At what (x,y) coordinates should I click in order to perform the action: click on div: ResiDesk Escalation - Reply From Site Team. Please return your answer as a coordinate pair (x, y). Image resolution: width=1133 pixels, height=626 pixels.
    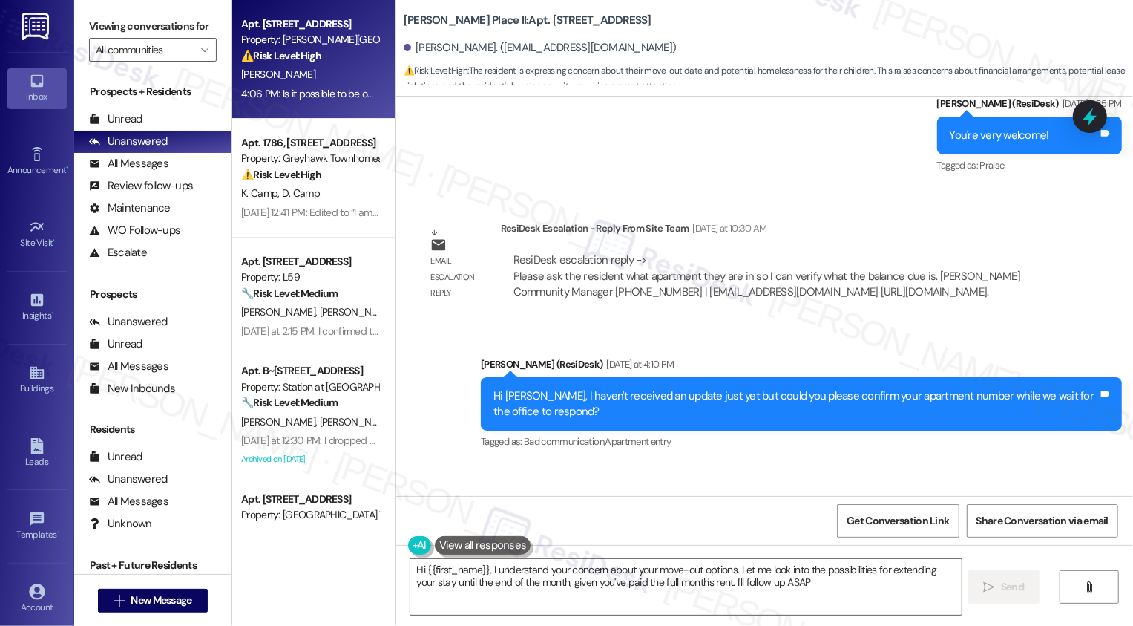
    Looking at the image, I should click on (780, 231).